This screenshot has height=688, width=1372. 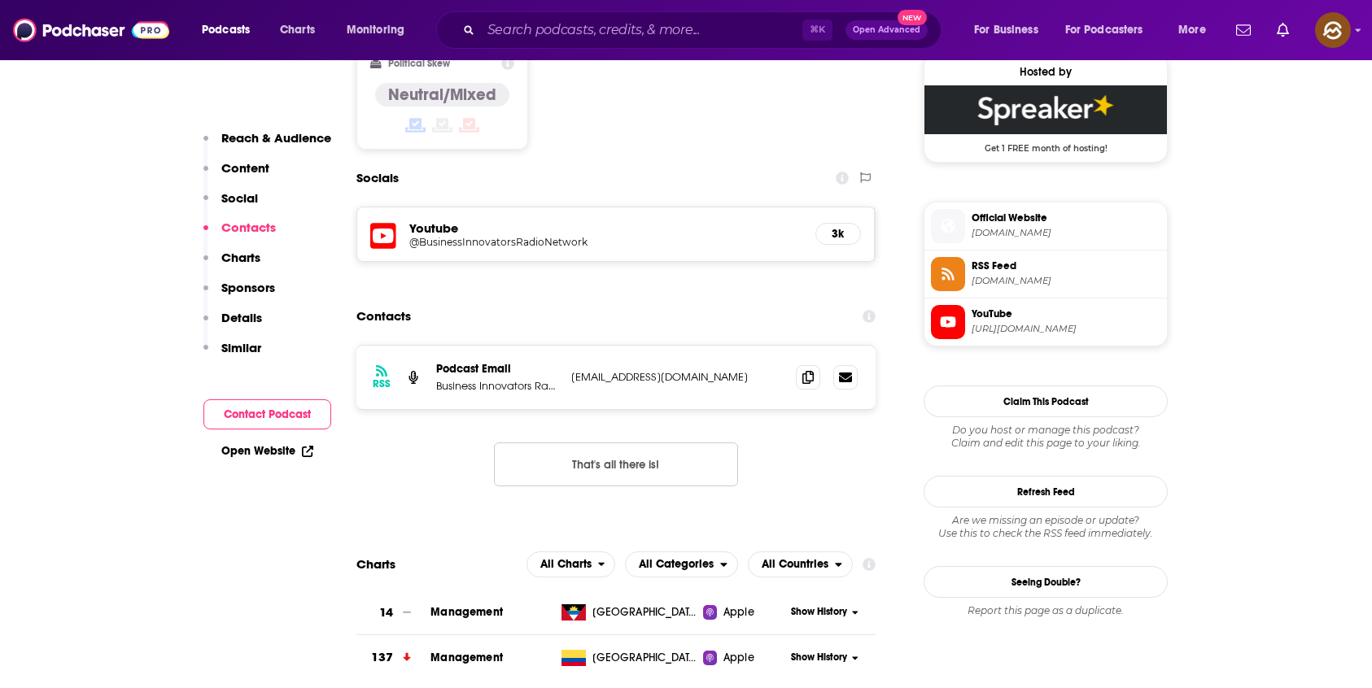 What do you see at coordinates (382, 384) in the screenshot?
I see `h3: RSS` at bounding box center [382, 384].